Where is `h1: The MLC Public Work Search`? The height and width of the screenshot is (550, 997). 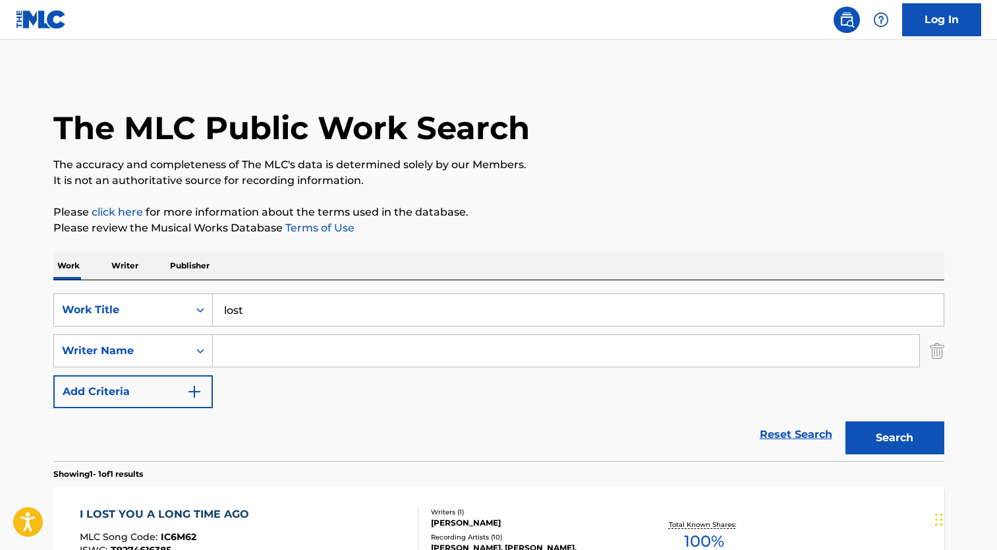 h1: The MLC Public Work Search is located at coordinates (291, 128).